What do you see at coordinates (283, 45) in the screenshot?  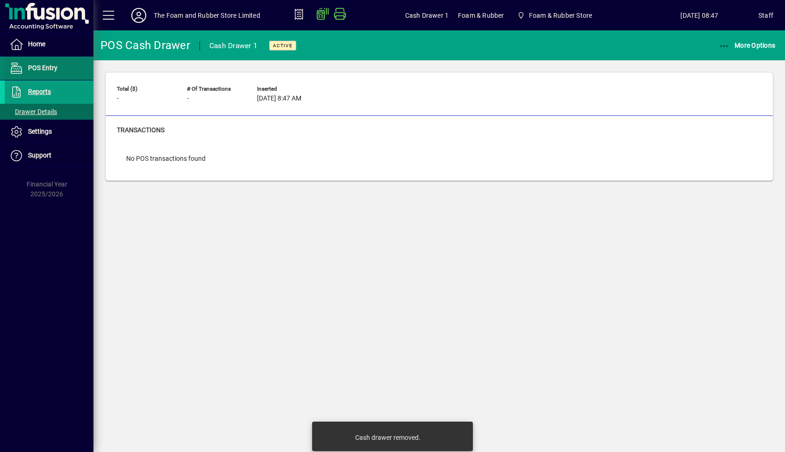 I see `span: Active` at bounding box center [283, 45].